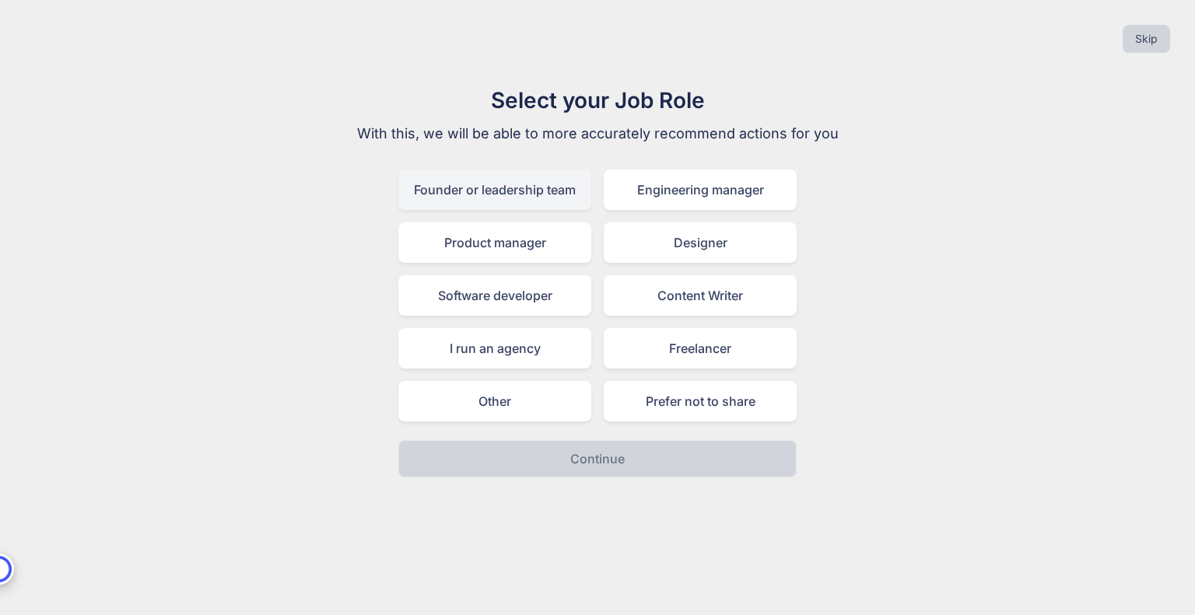 Image resolution: width=1195 pixels, height=615 pixels. What do you see at coordinates (700, 243) in the screenshot?
I see `div: Designer` at bounding box center [700, 243].